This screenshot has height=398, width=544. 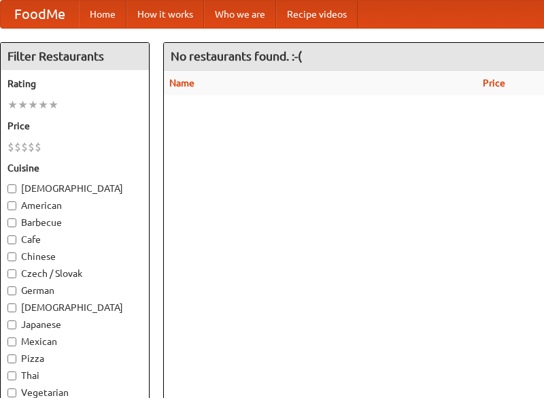 What do you see at coordinates (75, 359) in the screenshot?
I see `label: Pizza` at bounding box center [75, 359].